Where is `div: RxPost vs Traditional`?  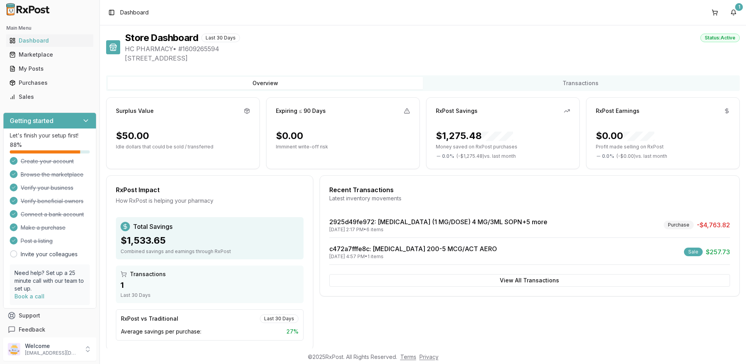 div: RxPost vs Traditional is located at coordinates (149, 318).